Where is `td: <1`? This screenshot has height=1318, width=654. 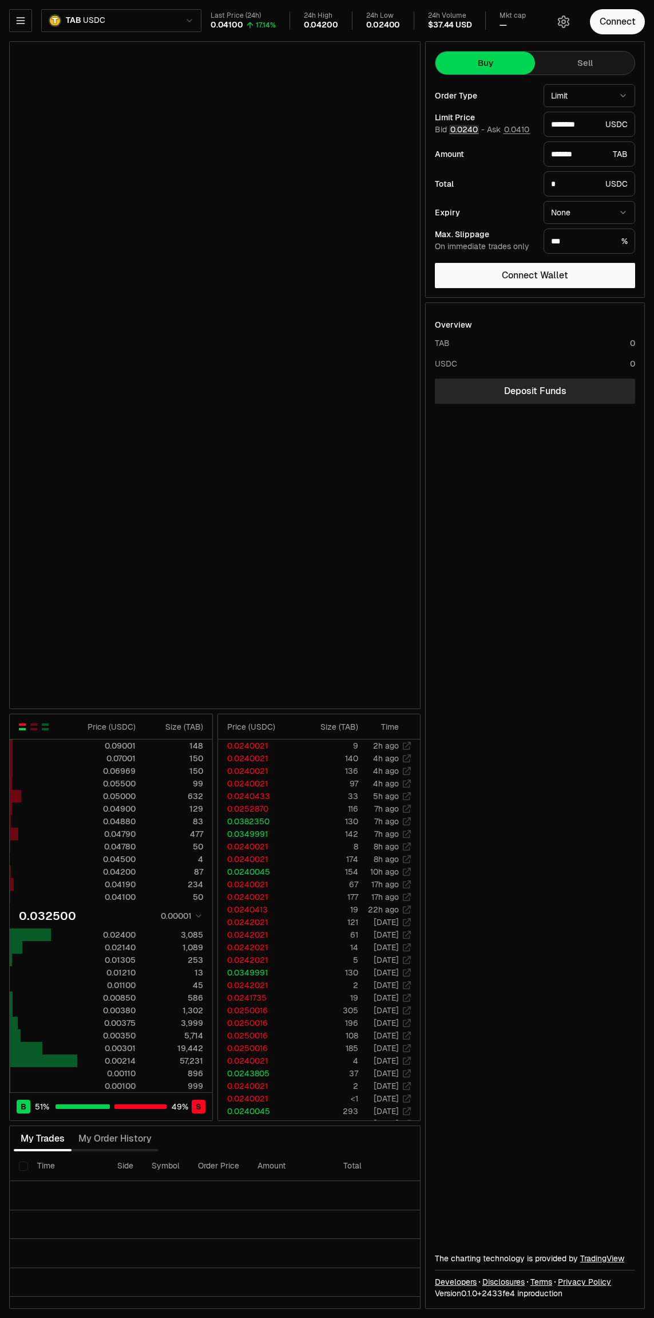
td: <1 is located at coordinates (327, 1098).